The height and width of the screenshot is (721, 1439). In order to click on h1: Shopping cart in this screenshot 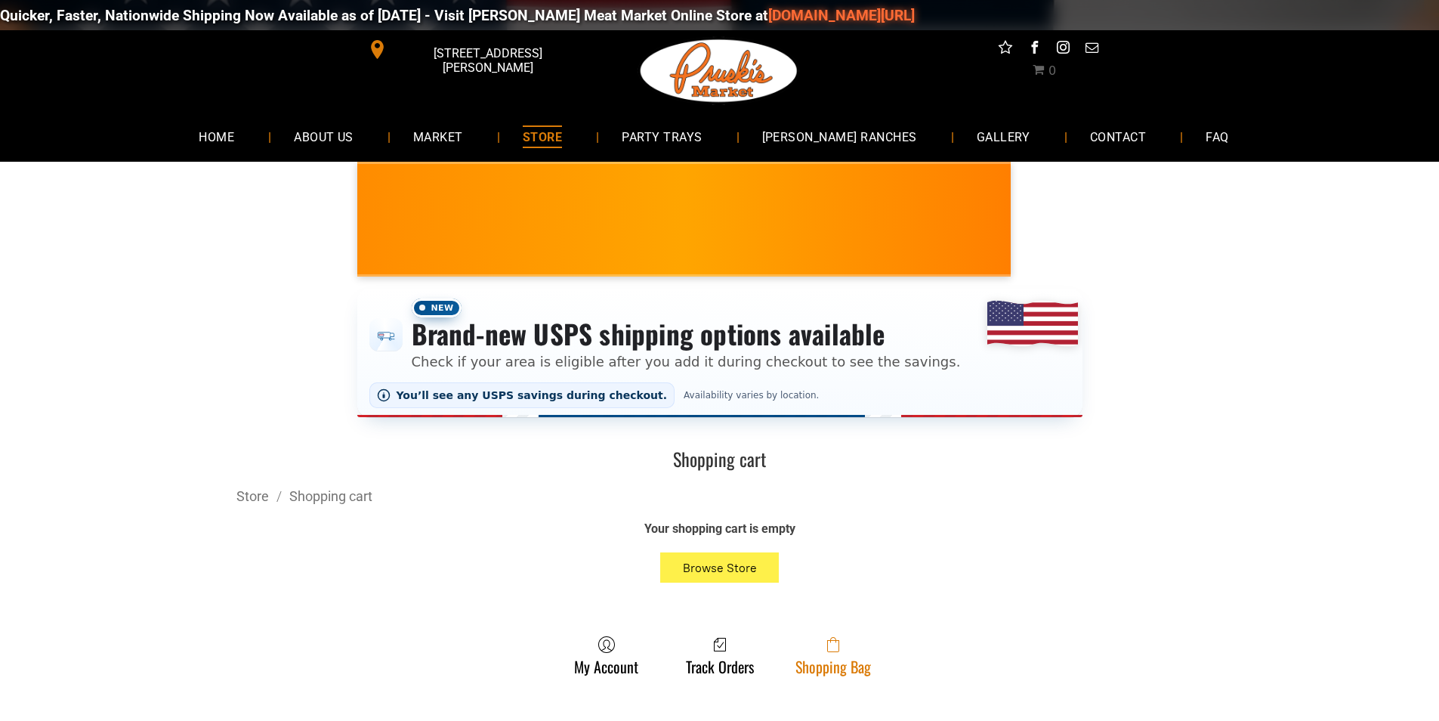, I will do `click(720, 458)`.